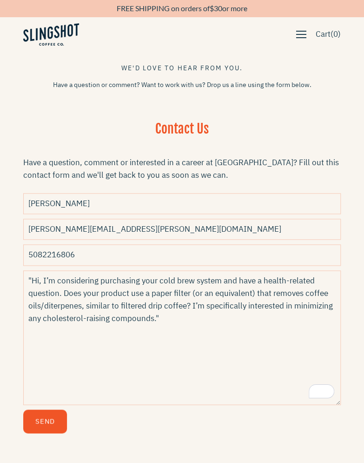 The width and height of the screenshot is (364, 463). What do you see at coordinates (182, 68) in the screenshot?
I see `div: We'd love to hear from you.` at bounding box center [182, 68].